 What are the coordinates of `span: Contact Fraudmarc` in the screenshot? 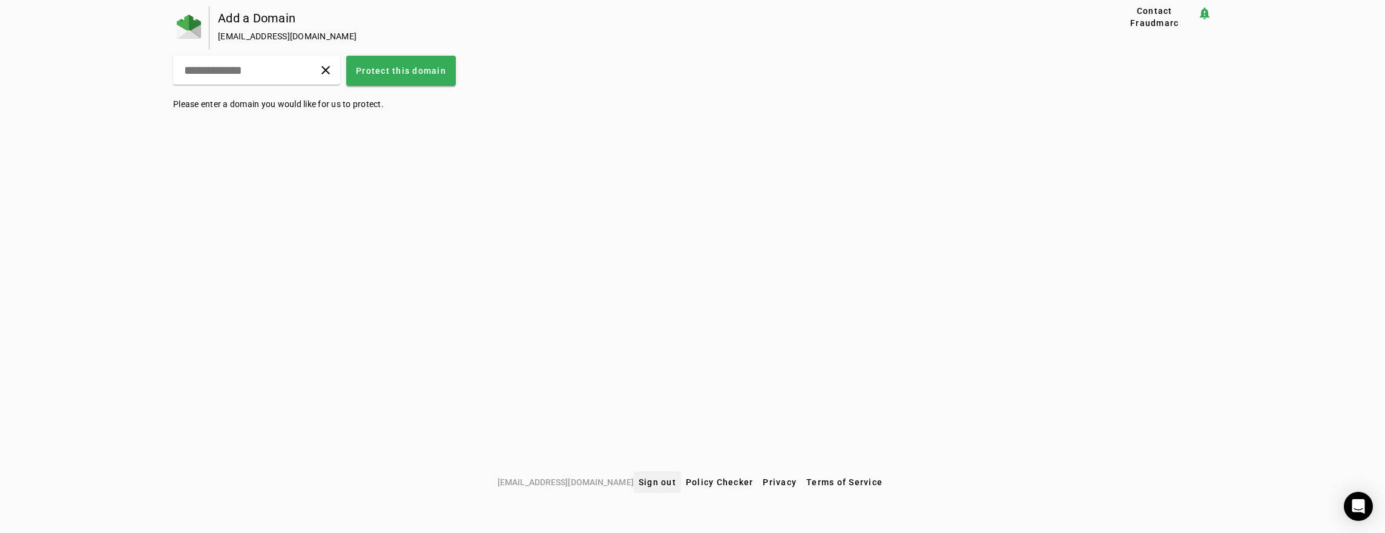 It's located at (1154, 17).